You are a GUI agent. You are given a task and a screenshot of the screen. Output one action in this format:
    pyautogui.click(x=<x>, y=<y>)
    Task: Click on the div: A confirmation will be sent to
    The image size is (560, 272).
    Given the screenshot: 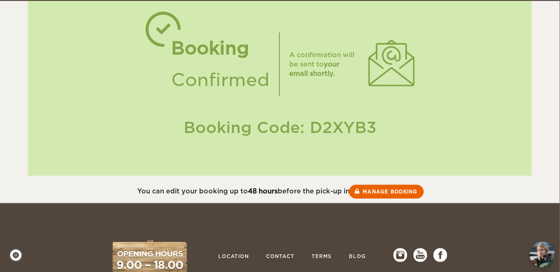 What is the action you would take?
    pyautogui.click(x=324, y=64)
    